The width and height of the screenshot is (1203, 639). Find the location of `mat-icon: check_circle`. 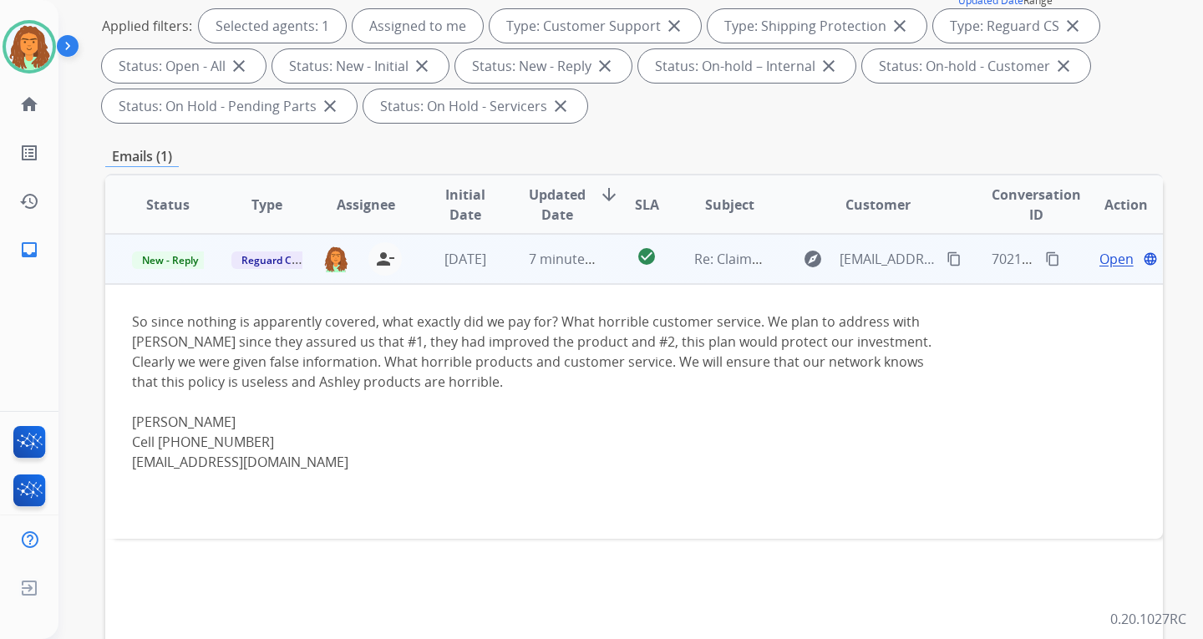

mat-icon: check_circle is located at coordinates (647, 257).